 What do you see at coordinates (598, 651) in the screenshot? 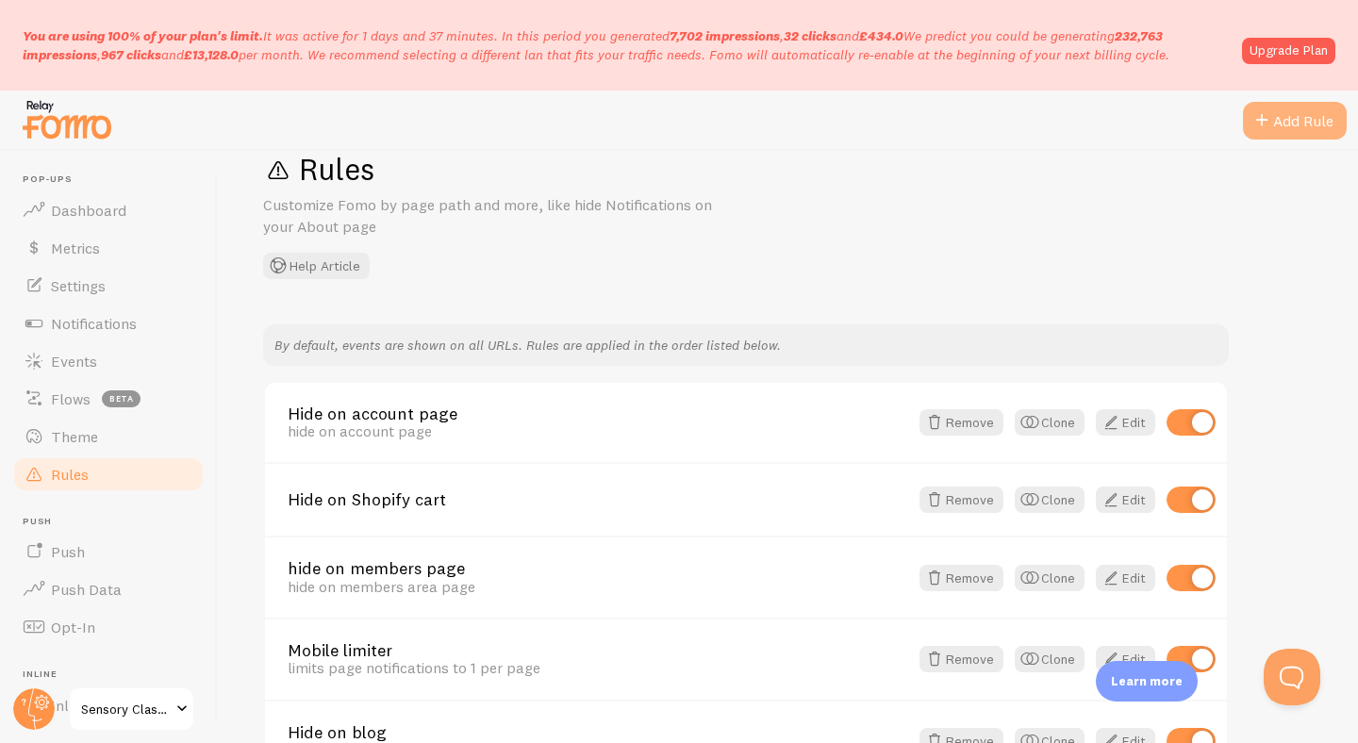
I see `a: Mobile limiter` at bounding box center [598, 651].